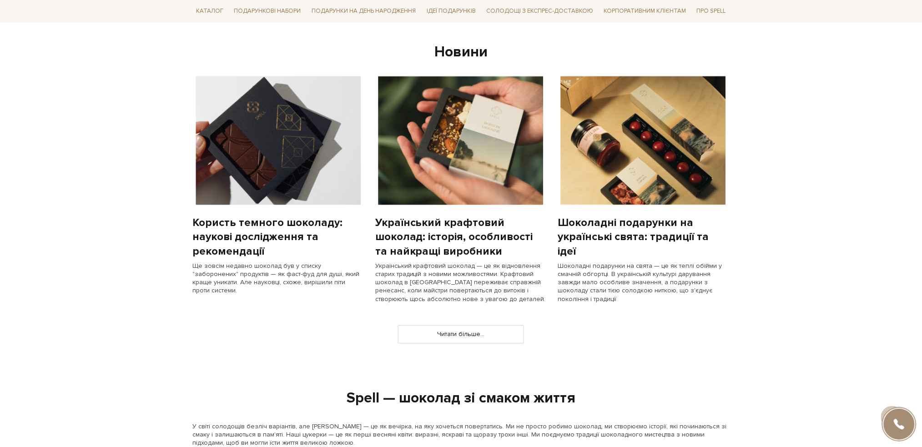 Image resolution: width=922 pixels, height=447 pixels. I want to click on div: Шоколадні подарунки на свята — це як теплі обійми у смачній обгортці. В українській культурі дару..., so click(643, 283).